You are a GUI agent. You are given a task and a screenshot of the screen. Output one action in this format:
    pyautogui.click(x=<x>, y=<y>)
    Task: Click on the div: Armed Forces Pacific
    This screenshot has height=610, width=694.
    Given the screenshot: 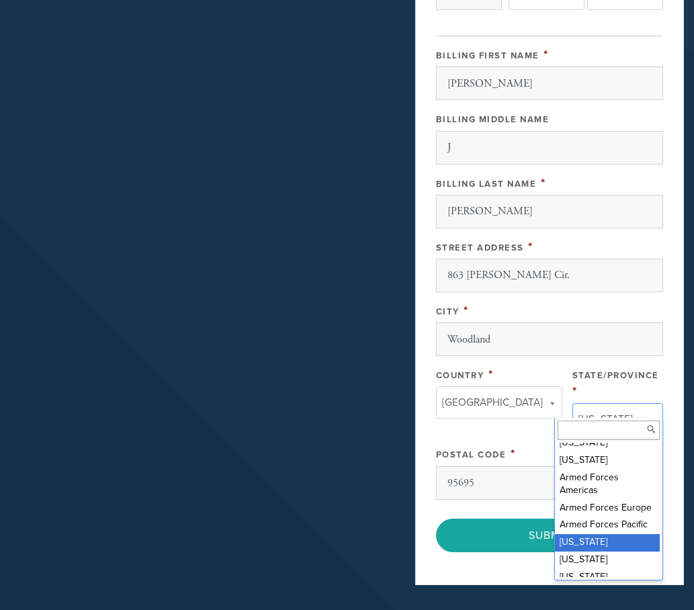 What is the action you would take?
    pyautogui.click(x=607, y=525)
    